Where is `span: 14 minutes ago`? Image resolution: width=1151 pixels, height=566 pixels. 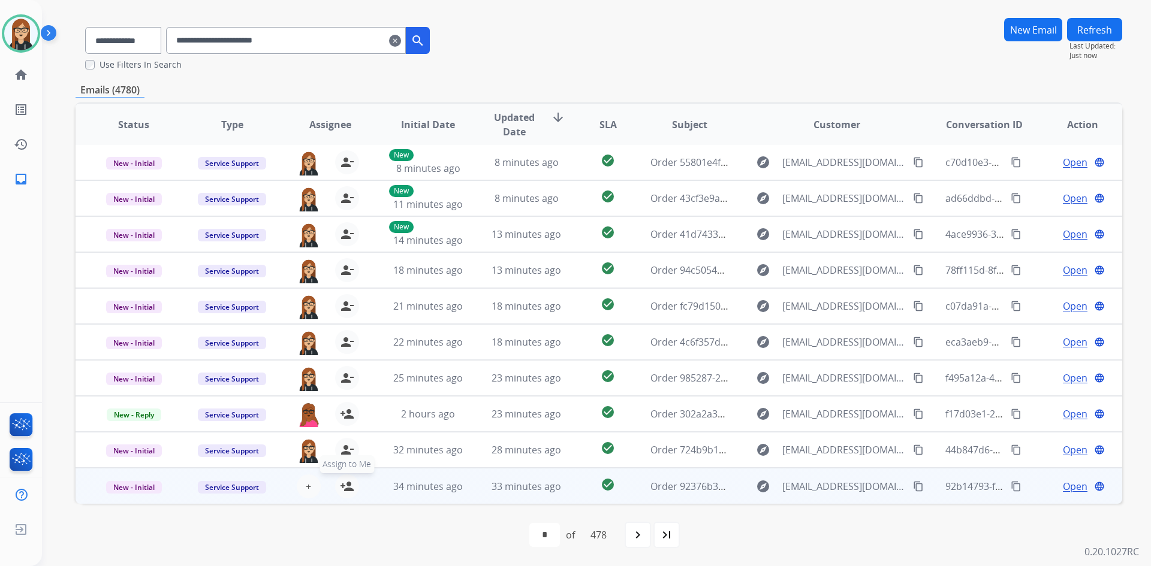 span: 14 minutes ago is located at coordinates (428, 240).